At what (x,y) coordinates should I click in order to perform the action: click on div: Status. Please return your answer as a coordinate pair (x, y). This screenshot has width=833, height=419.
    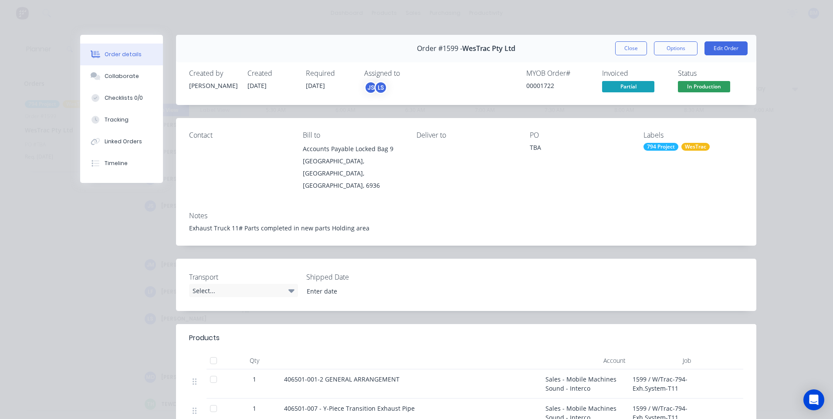
    Looking at the image, I should click on (710, 73).